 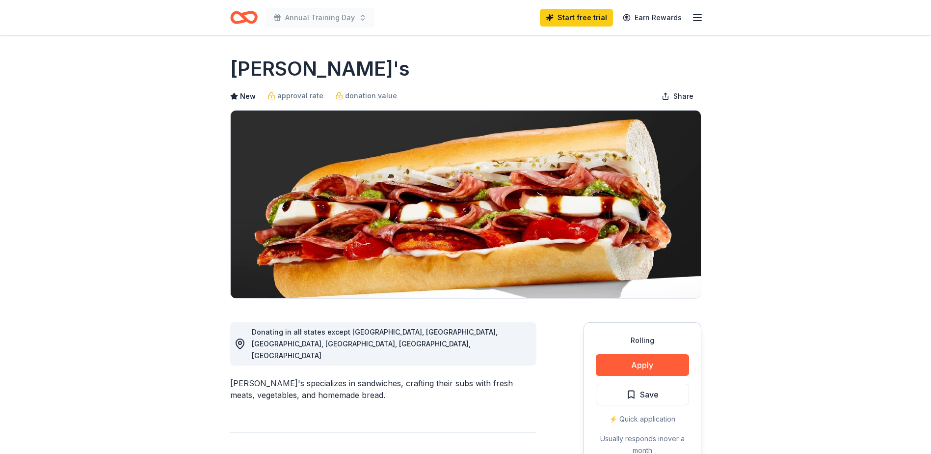 I want to click on span: Save, so click(x=650, y=394).